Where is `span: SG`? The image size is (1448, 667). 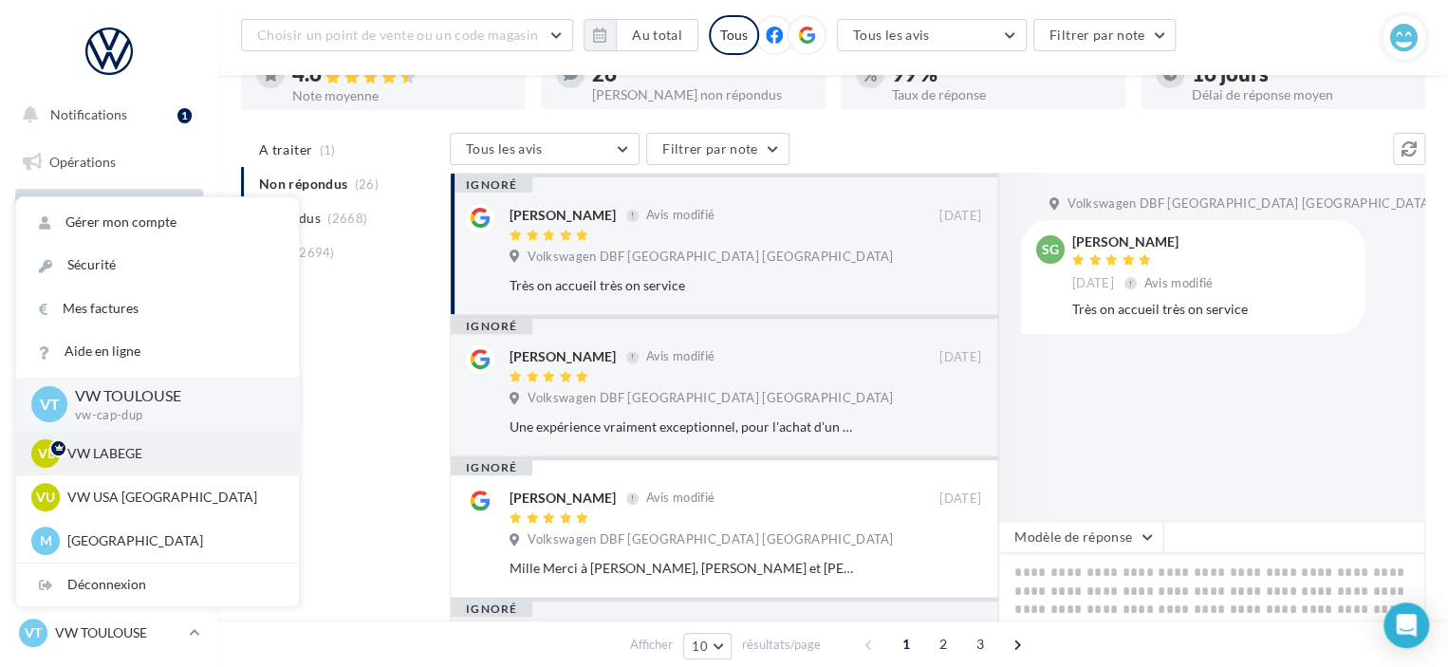 span: SG is located at coordinates (1050, 249).